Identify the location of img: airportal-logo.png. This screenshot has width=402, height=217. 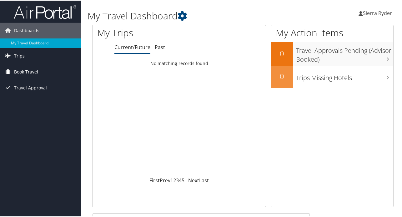
(45, 11).